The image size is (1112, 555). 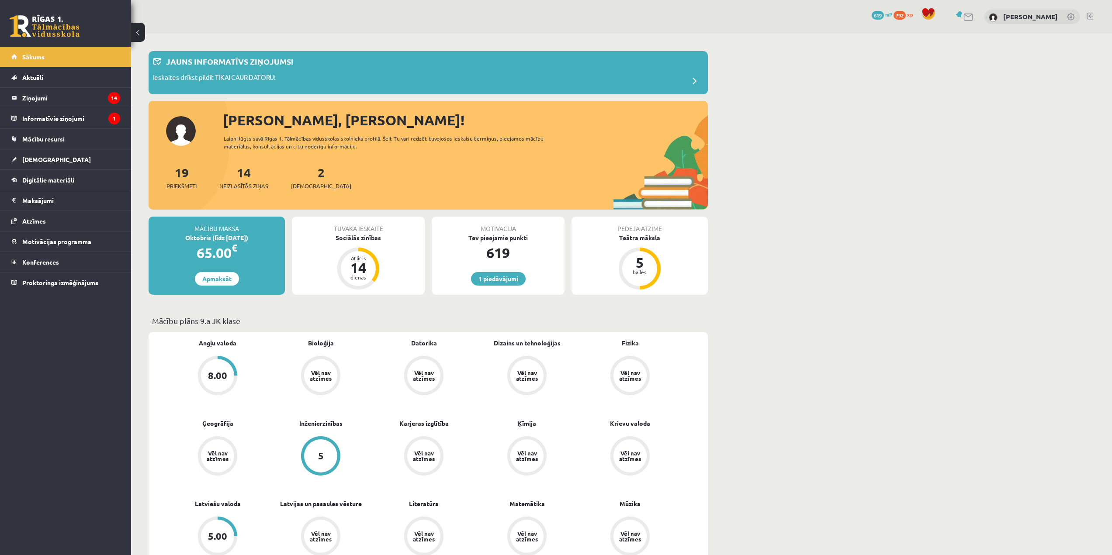 I want to click on div: Sociālās zinības, so click(x=358, y=238).